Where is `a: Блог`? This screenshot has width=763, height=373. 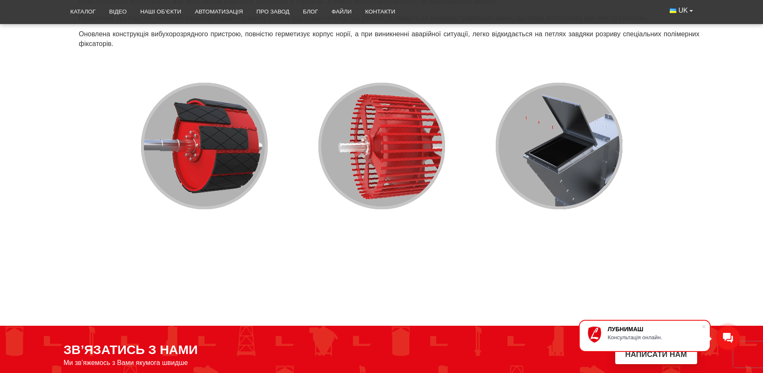 a: Блог is located at coordinates (310, 12).